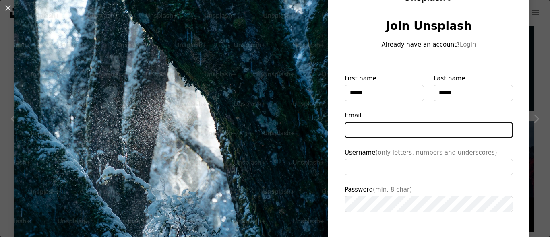  What do you see at coordinates (384, 93) in the screenshot?
I see `input: First name` at bounding box center [384, 93].